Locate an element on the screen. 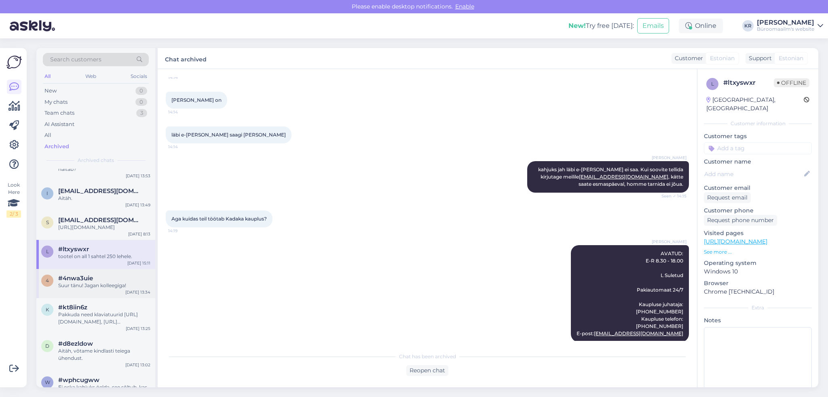  p: Visited pages is located at coordinates (758, 233).